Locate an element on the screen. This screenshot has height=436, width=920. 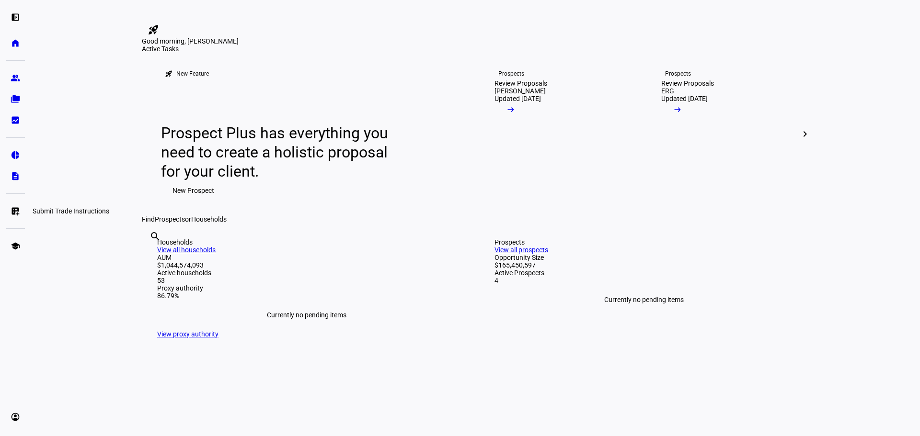
div: ERG is located at coordinates (667, 91).